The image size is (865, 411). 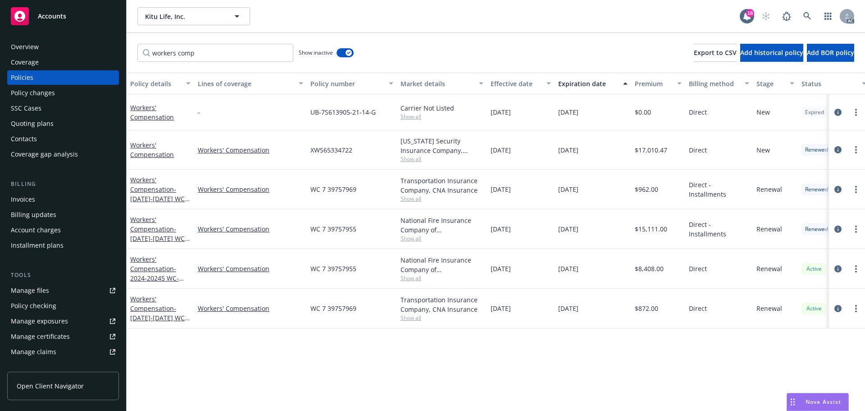 I want to click on span: $8,408.00, so click(x=649, y=268).